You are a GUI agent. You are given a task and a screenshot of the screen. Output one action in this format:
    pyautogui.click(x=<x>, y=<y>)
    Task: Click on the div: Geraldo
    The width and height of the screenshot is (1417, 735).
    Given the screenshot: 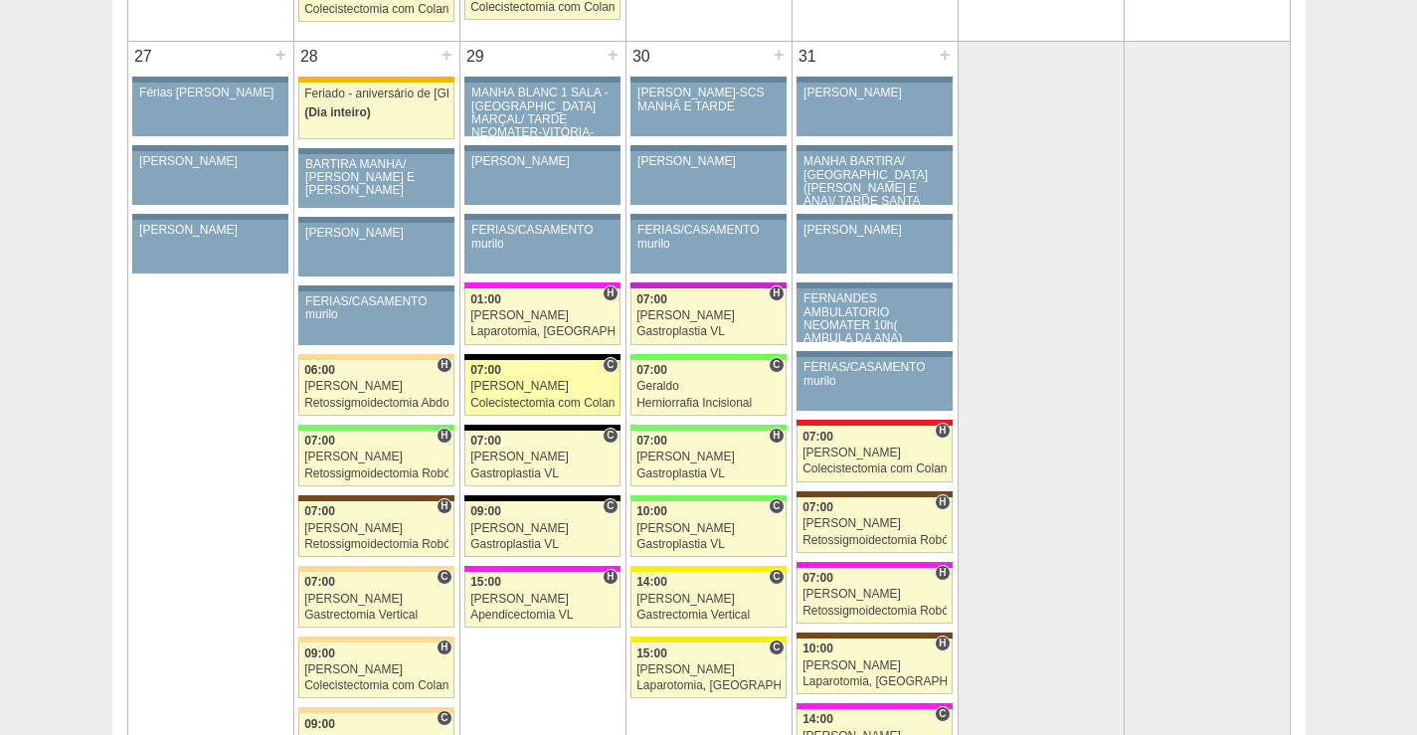 What is the action you would take?
    pyautogui.click(x=708, y=386)
    